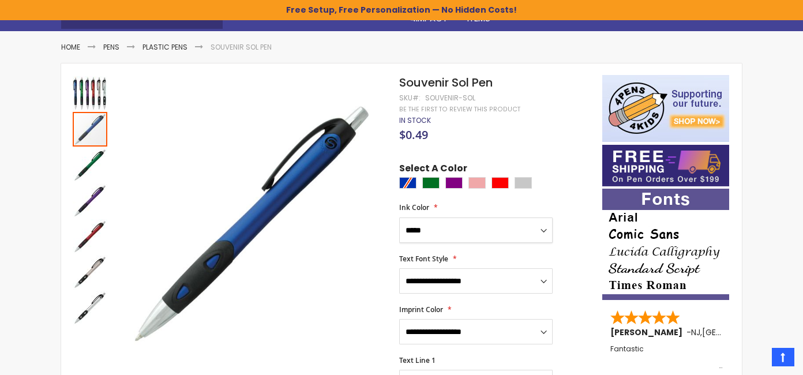  What do you see at coordinates (446, 83) in the screenshot?
I see `span: Souvenir Sol Pen` at bounding box center [446, 83].